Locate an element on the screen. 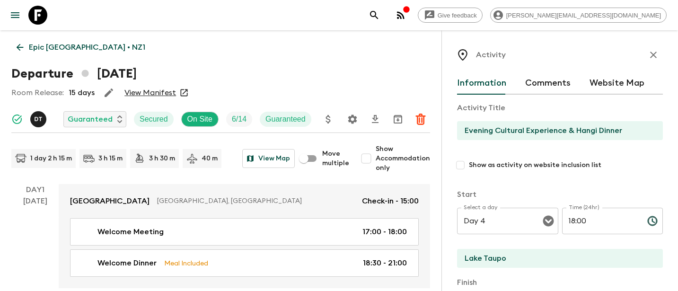  button: DT is located at coordinates (39, 119).